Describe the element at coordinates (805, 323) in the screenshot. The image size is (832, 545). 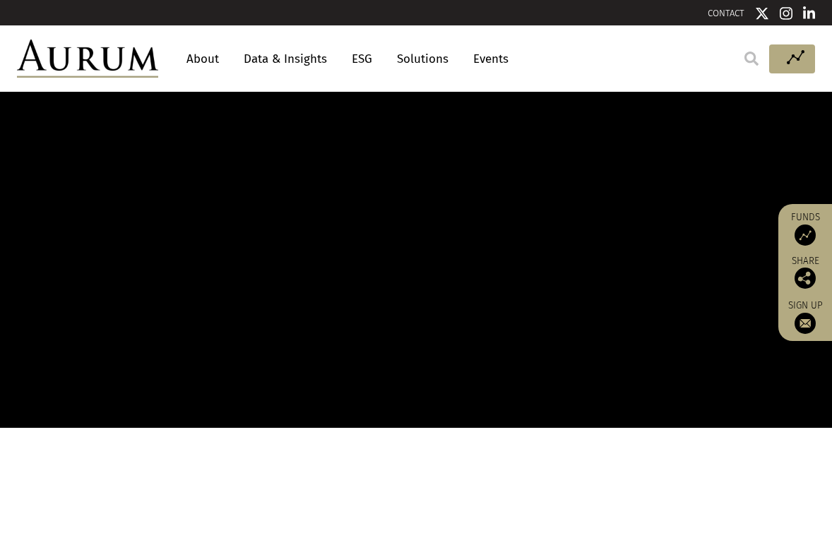
I see `img: Sign up to our newsletter` at that location.